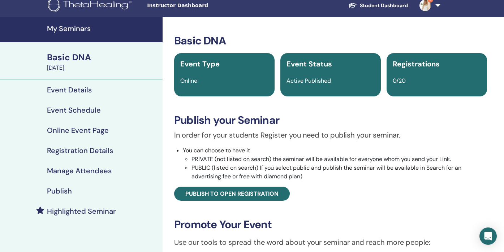 This screenshot has height=252, width=504. I want to click on p: In order for your students Register you need to publish your seminar., so click(331, 135).